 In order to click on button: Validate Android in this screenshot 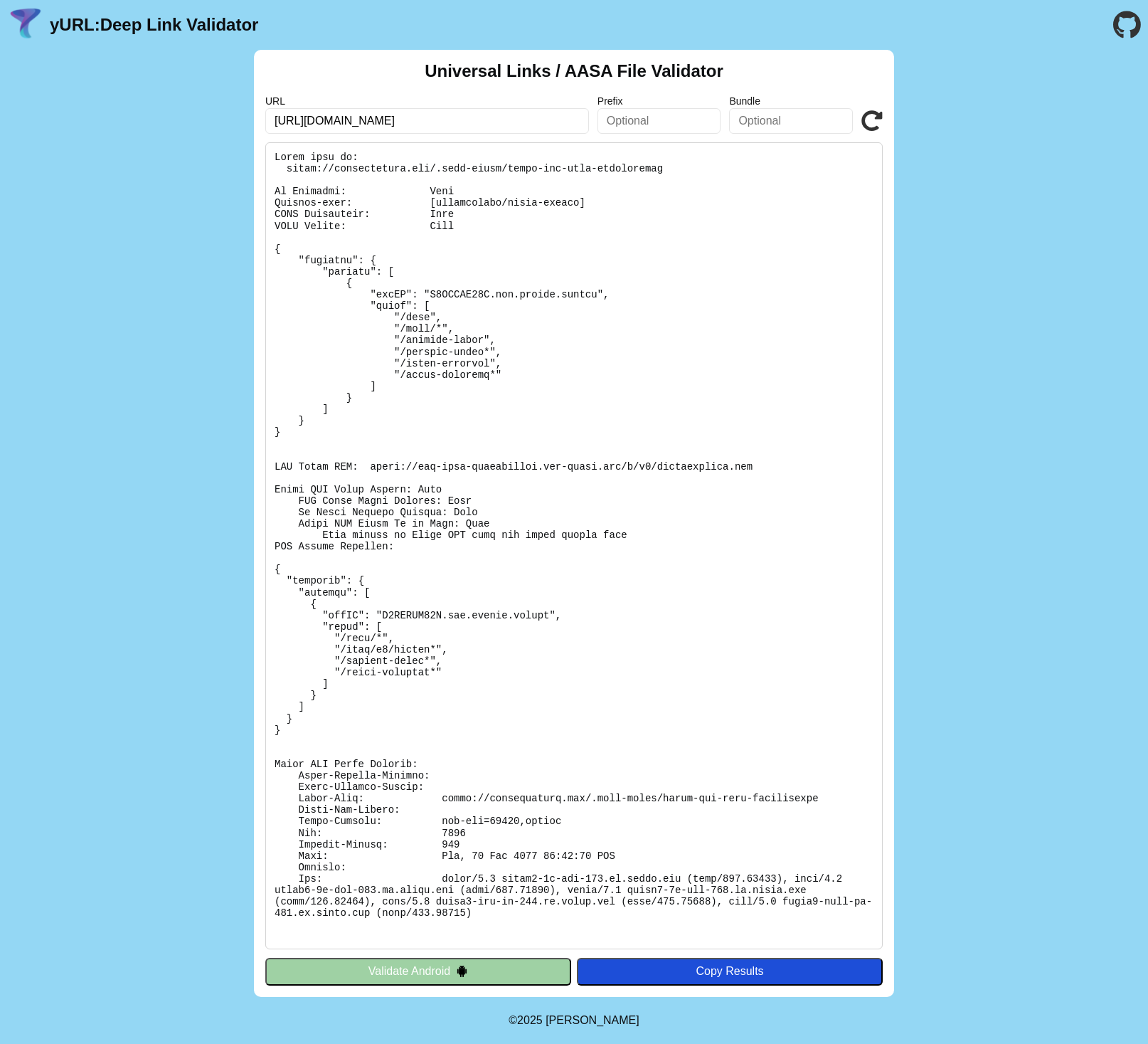, I will do `click(418, 971)`.